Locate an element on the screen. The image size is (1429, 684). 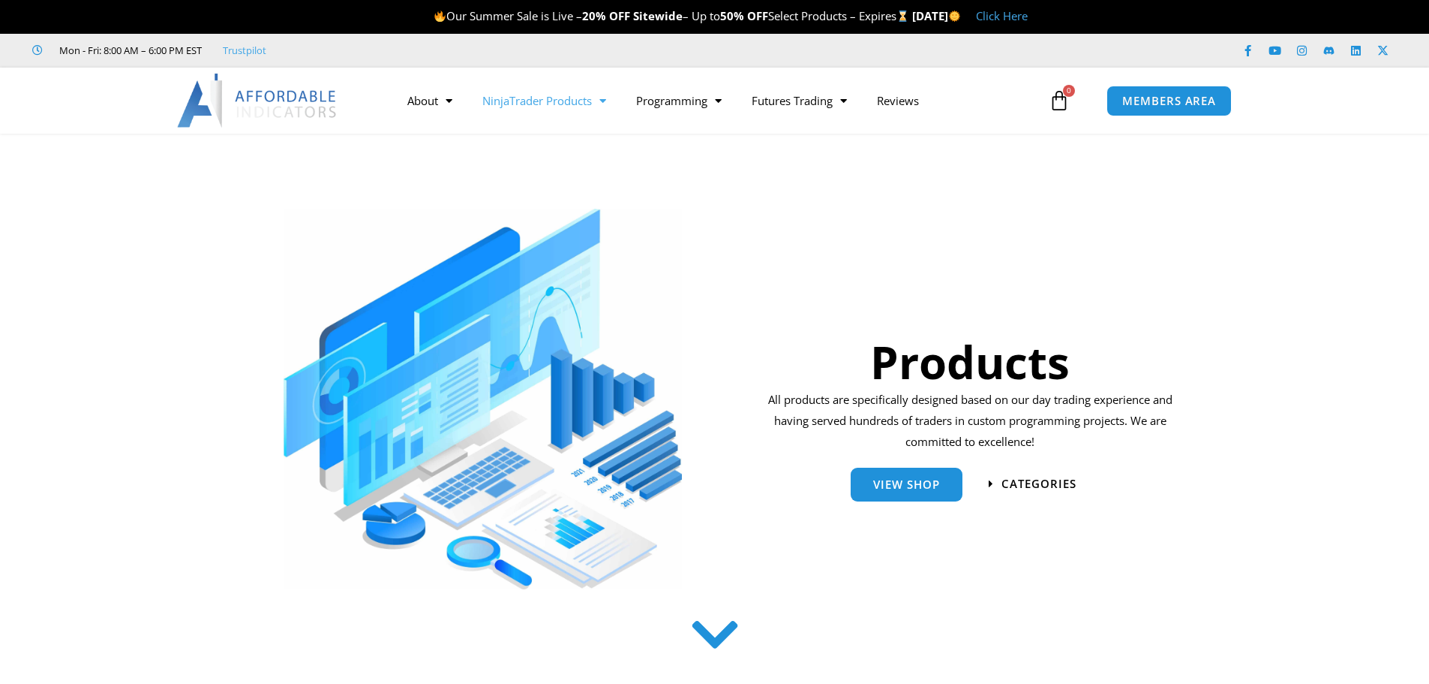
strong: 50% OFF is located at coordinates (744, 16).